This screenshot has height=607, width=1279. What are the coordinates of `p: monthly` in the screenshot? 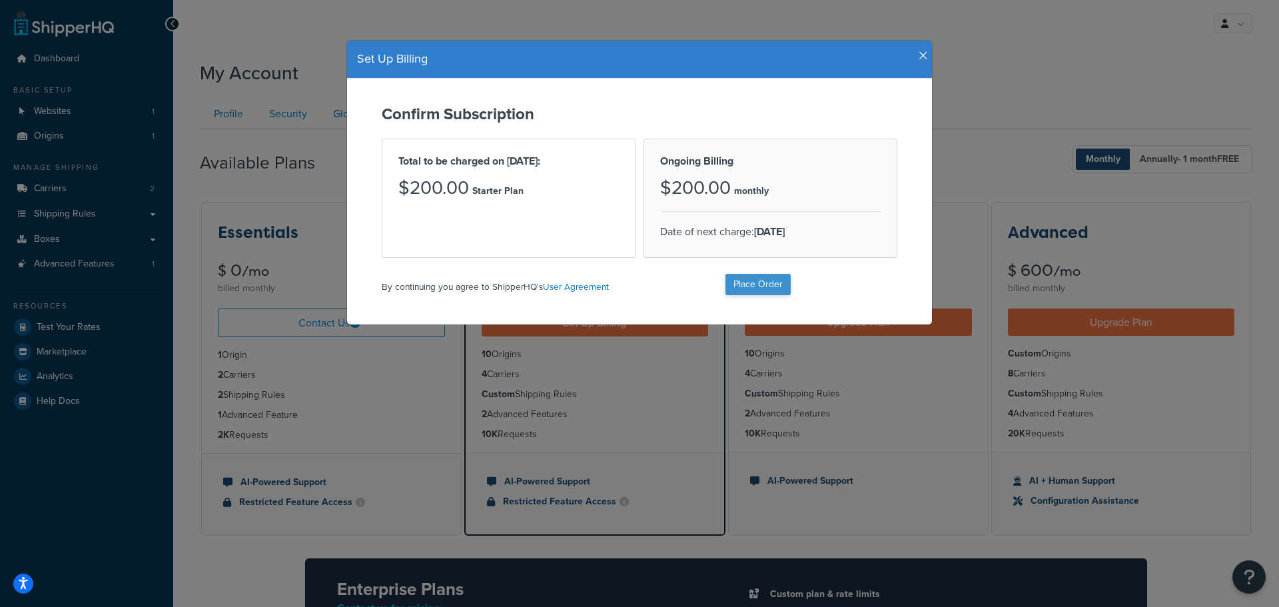 It's located at (751, 191).